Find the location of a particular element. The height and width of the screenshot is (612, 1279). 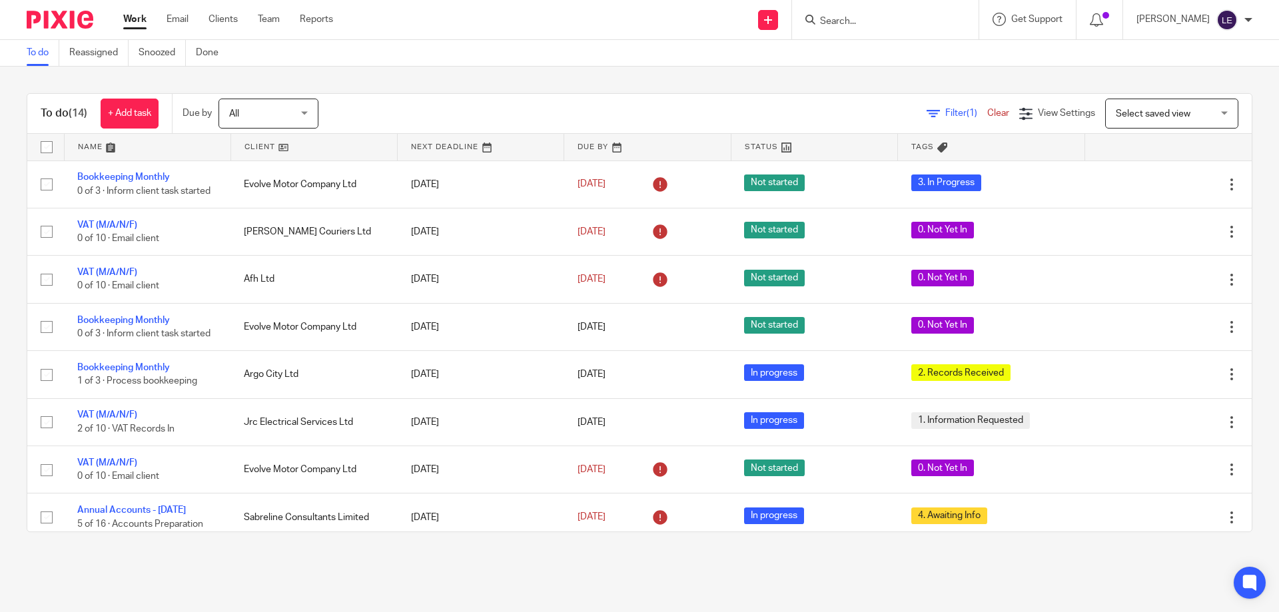

a: Clients is located at coordinates (223, 19).